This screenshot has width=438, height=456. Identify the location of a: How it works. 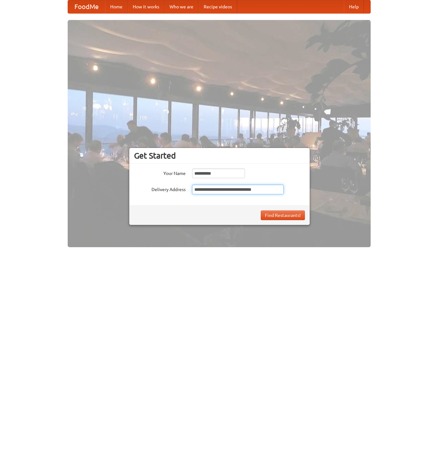
(146, 7).